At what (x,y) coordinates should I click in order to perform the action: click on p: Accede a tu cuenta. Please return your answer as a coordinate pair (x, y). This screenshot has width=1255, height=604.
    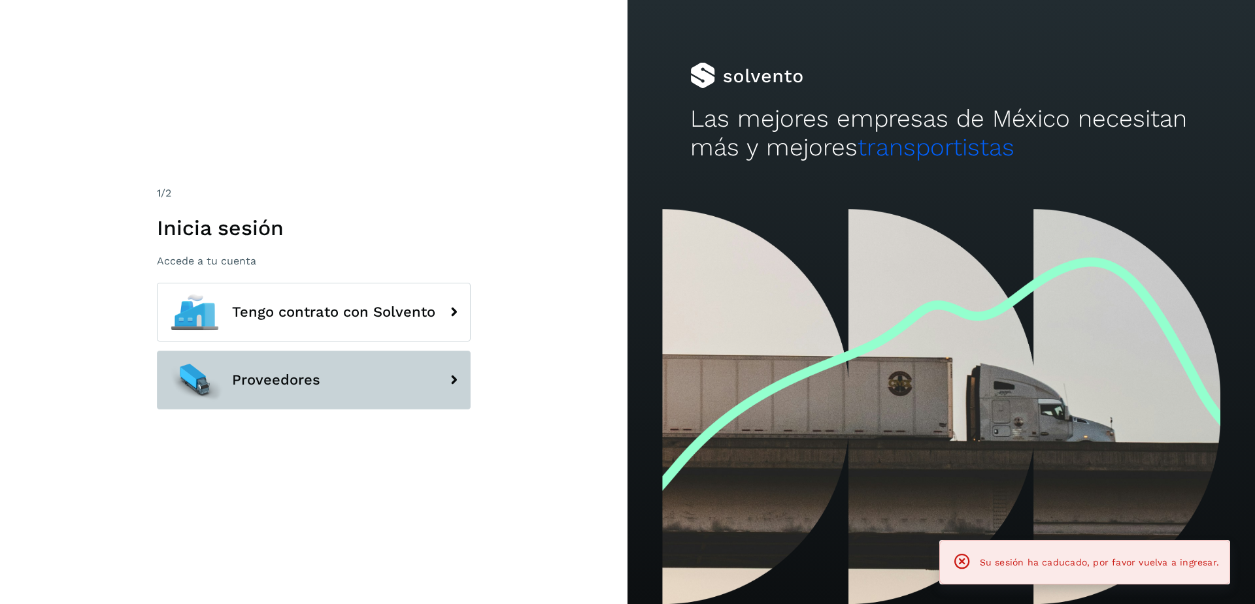
    Looking at the image, I should click on (314, 261).